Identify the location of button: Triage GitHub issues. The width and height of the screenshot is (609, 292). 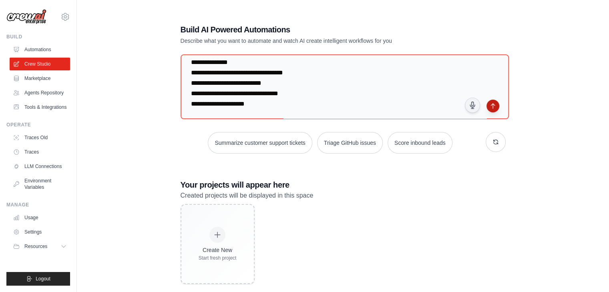
(350, 143).